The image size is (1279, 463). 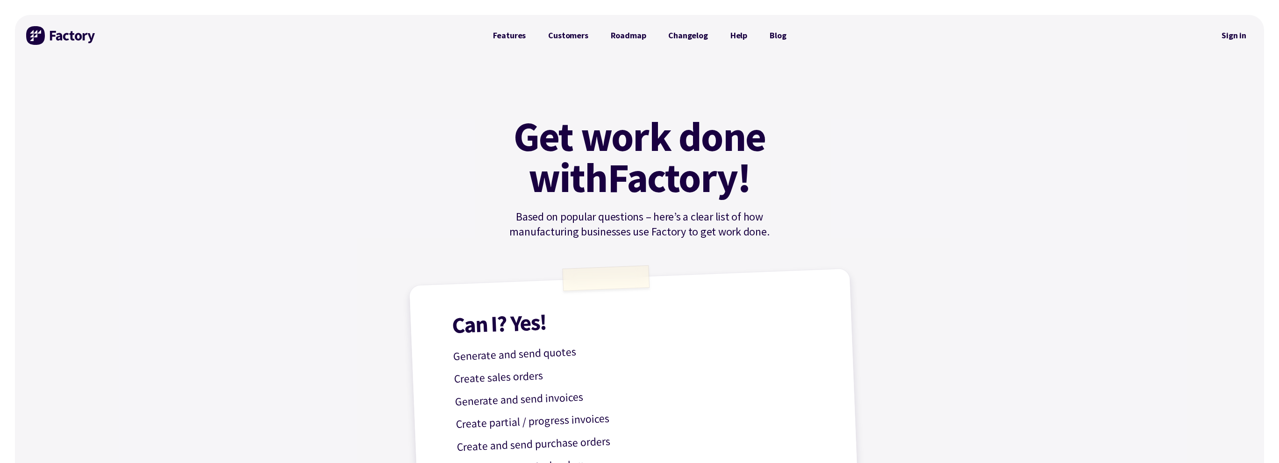 What do you see at coordinates (640, 36) in the screenshot?
I see `nav: Primary Navigation` at bounding box center [640, 36].